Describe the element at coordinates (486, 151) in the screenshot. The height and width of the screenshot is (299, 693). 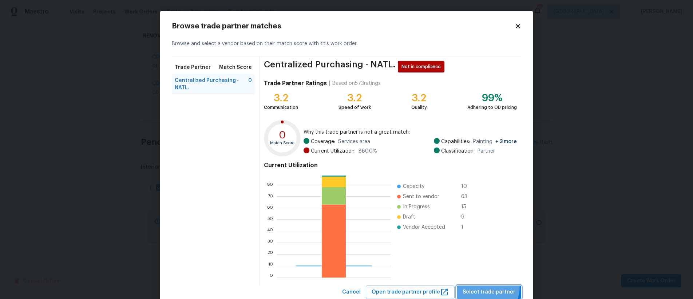
I see `span: Partner` at that location.